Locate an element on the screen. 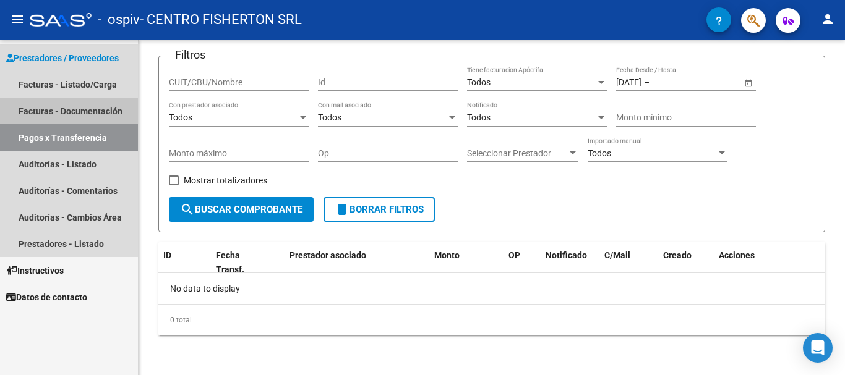 This screenshot has width=845, height=375. datatable-header-cell: Fecha Transf. is located at coordinates (239, 263).